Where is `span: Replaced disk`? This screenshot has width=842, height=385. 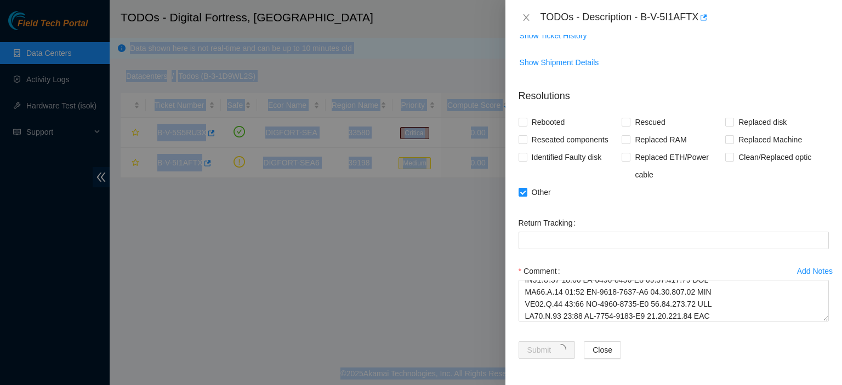 span: Replaced disk is located at coordinates (763, 122).